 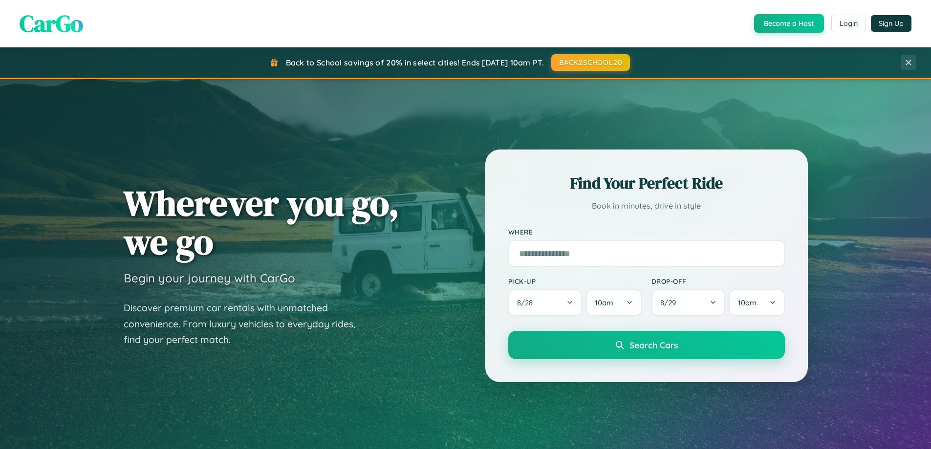 I want to click on button: Login, so click(x=848, y=23).